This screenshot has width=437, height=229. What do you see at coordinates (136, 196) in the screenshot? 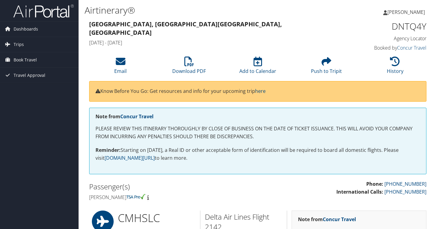
I see `img: tsa-precheck.png` at bounding box center [136, 196].